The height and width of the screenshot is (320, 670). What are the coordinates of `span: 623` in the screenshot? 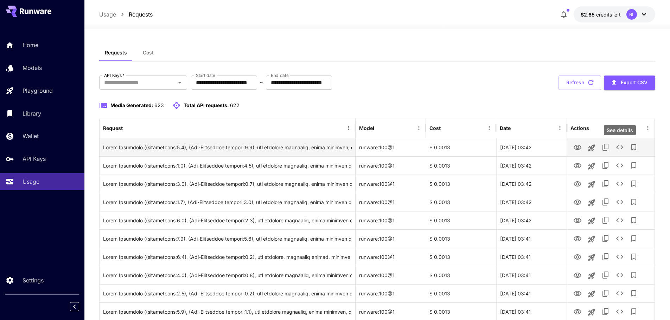 It's located at (159, 105).